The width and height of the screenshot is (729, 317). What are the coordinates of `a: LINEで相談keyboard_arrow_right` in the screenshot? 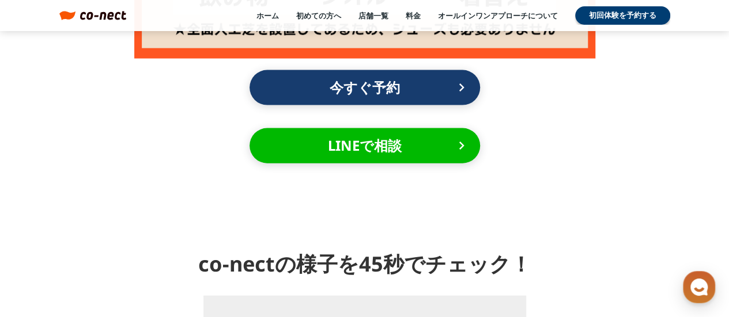 It's located at (365, 146).